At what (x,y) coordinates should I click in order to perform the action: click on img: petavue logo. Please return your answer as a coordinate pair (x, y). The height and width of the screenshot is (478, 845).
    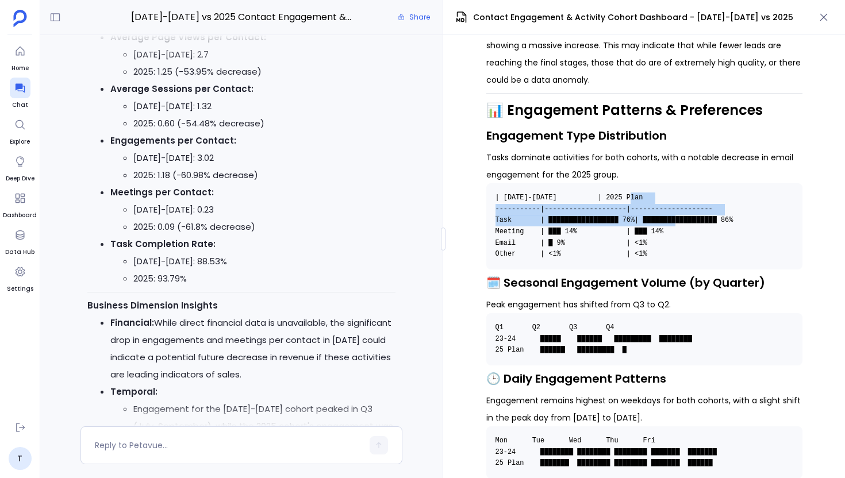
    Looking at the image, I should click on (20, 18).